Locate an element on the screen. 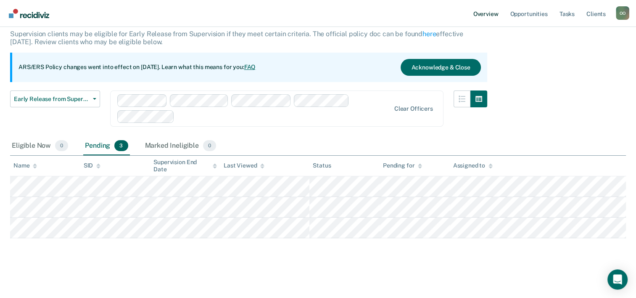  p: Supervision clients may be eligible for Early Release from Supervision if they meet certain crite... is located at coordinates (237, 38).